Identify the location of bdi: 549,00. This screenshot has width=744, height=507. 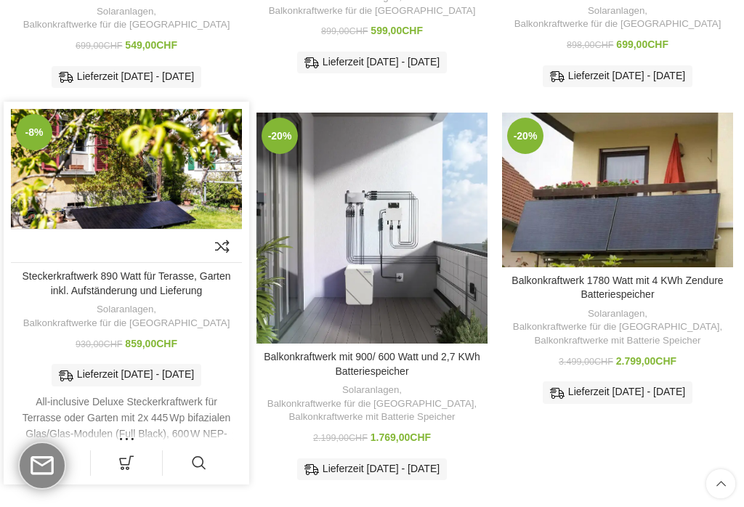
(151, 45).